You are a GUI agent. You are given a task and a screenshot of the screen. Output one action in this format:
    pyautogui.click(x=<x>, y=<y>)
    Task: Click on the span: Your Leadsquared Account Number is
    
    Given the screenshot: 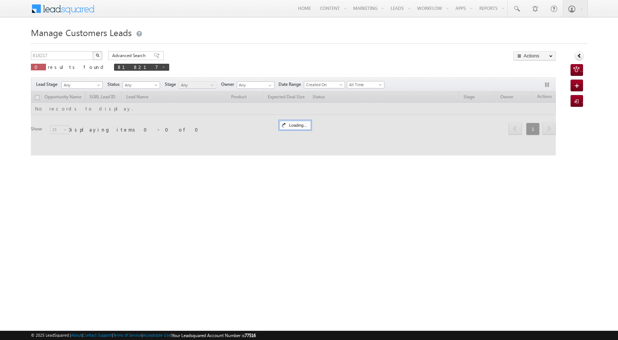 What is the action you would take?
    pyautogui.click(x=214, y=335)
    